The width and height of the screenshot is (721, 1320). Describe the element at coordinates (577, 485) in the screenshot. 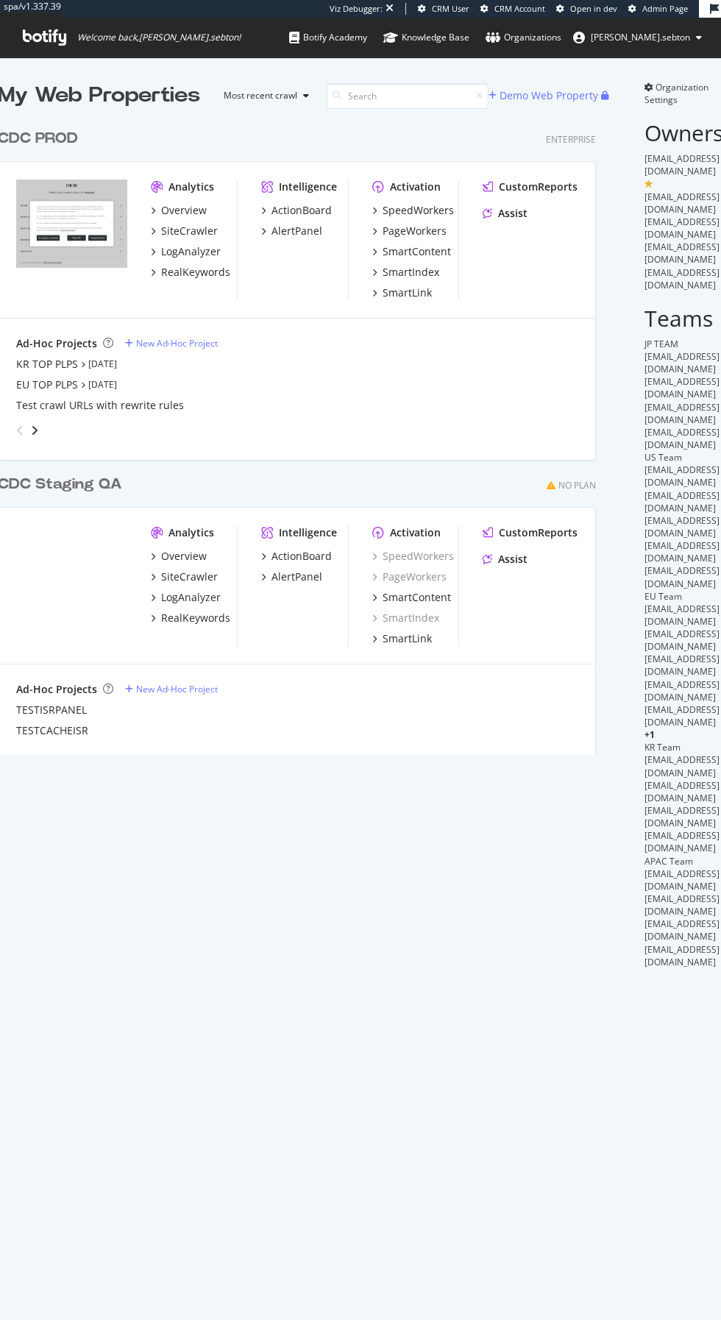

I see `div: No Plan` at that location.